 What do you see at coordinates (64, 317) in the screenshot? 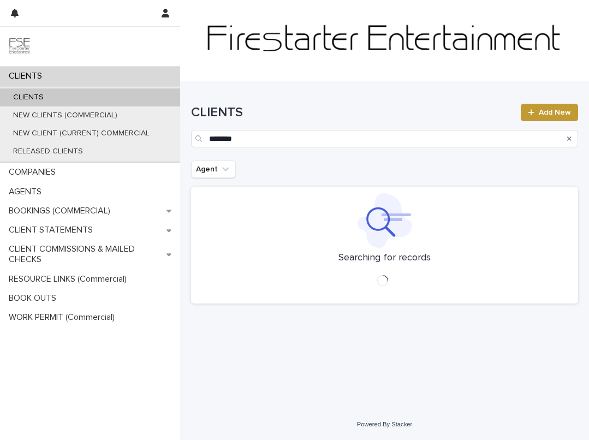
I see `p: WORK PERMIT (Commercial)` at bounding box center [64, 317].